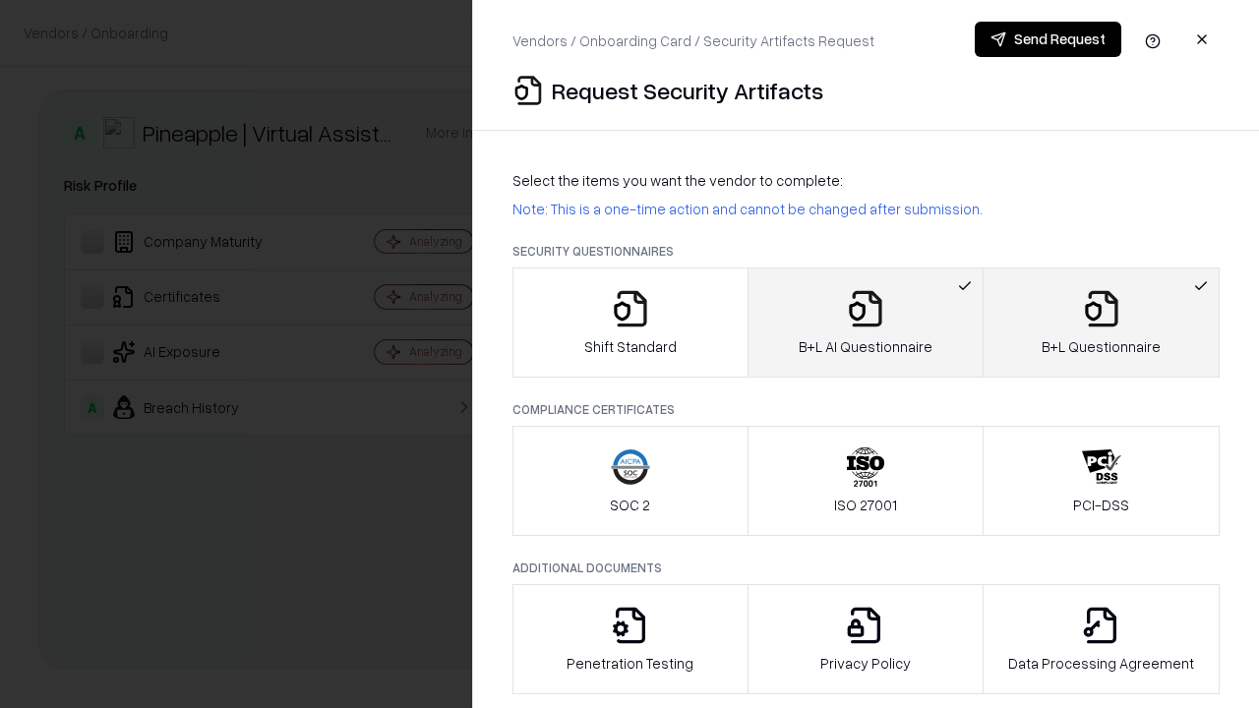 This screenshot has height=708, width=1259. Describe the element at coordinates (866, 323) in the screenshot. I see `button: B+L AI Questionnaire` at that location.